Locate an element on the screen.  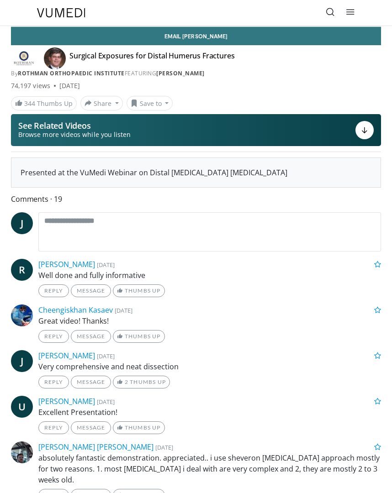
p: Excellent Presentation! is located at coordinates (210, 412).